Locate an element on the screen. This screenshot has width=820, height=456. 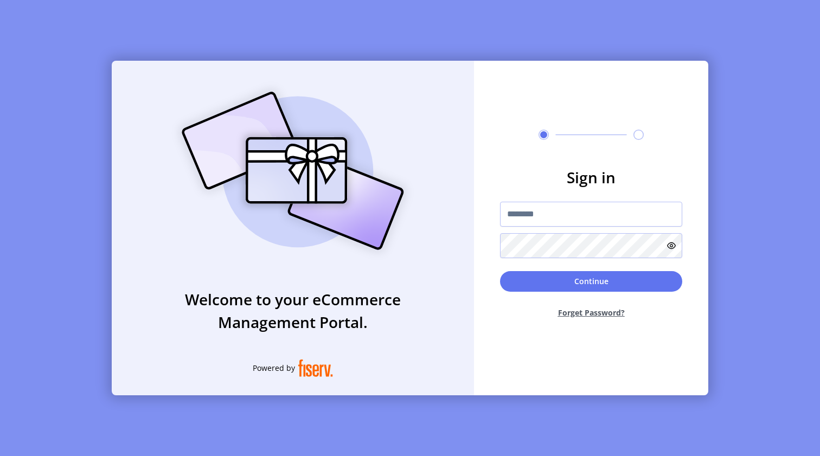
h3: Welcome to your eCommerce Management Portal. is located at coordinates (293, 311).